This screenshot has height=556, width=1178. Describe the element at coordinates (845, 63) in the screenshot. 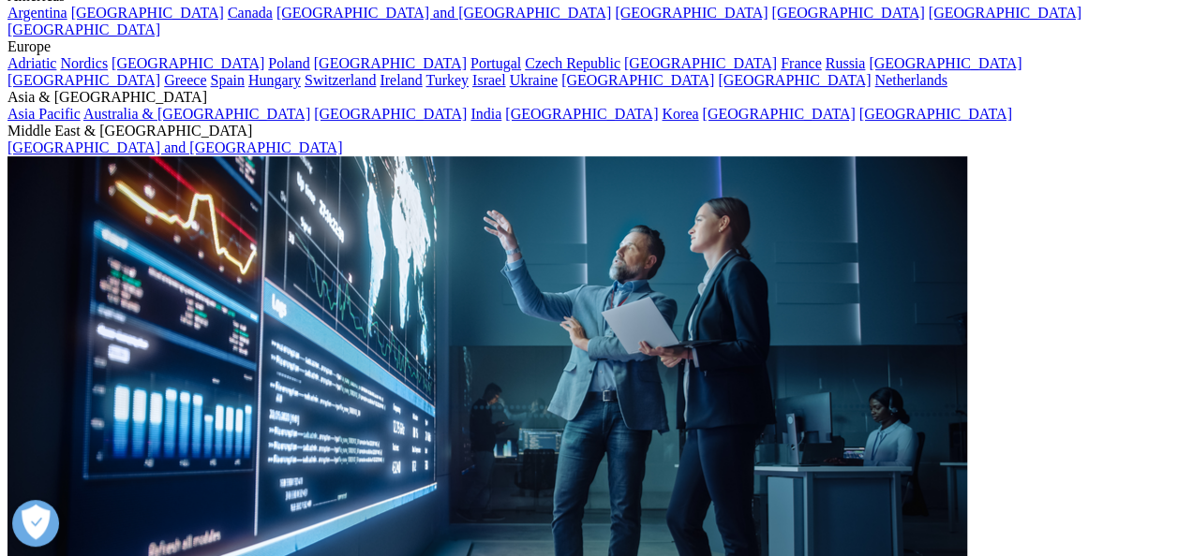

I see `a: Russia` at that location.